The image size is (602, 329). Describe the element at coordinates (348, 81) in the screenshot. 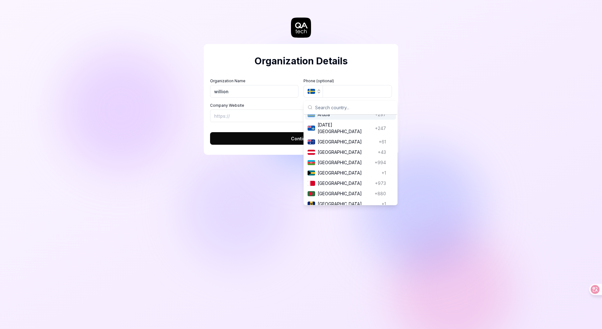

I see `label: Phone (optional)` at that location.